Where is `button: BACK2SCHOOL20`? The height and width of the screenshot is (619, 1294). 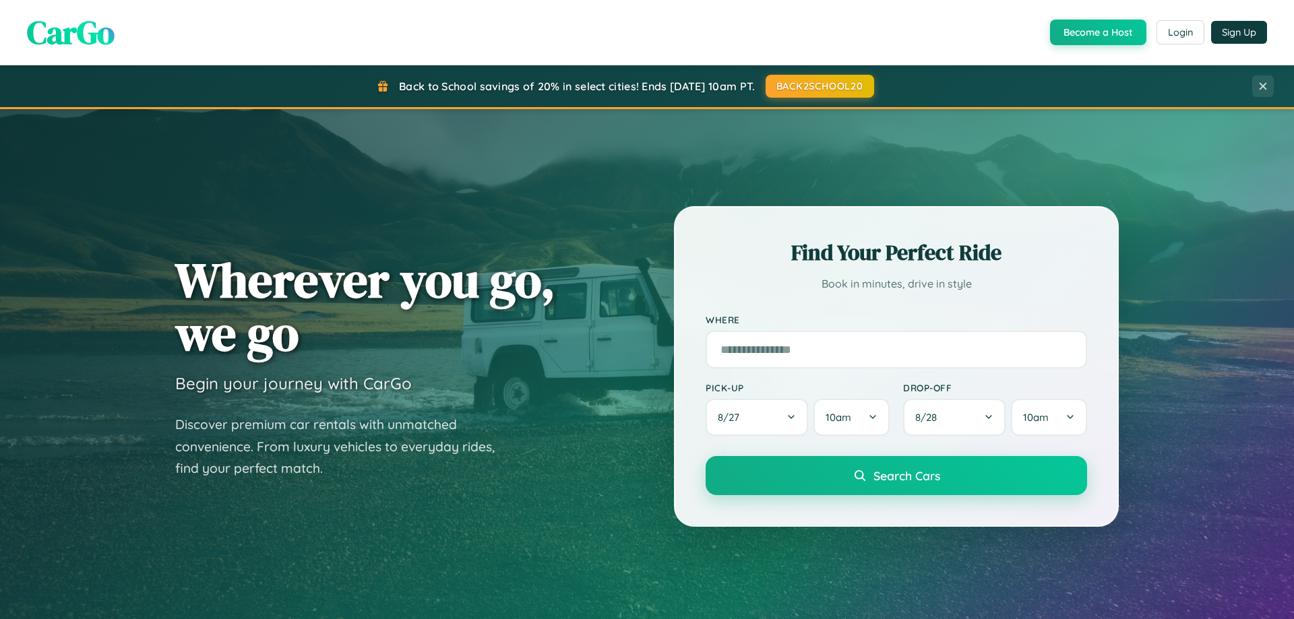
button: BACK2SCHOOL20 is located at coordinates (820, 86).